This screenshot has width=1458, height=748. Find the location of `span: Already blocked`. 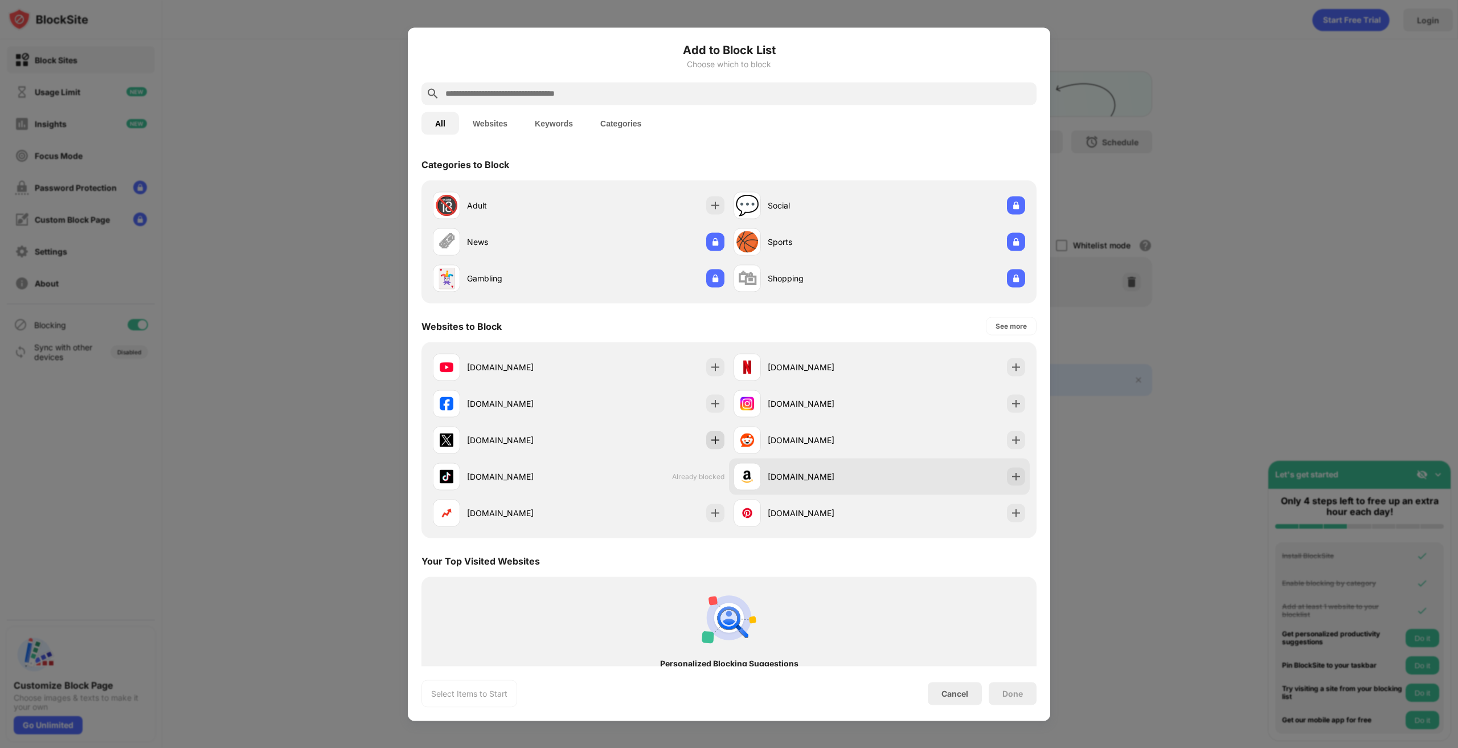

span: Already blocked is located at coordinates (698, 476).